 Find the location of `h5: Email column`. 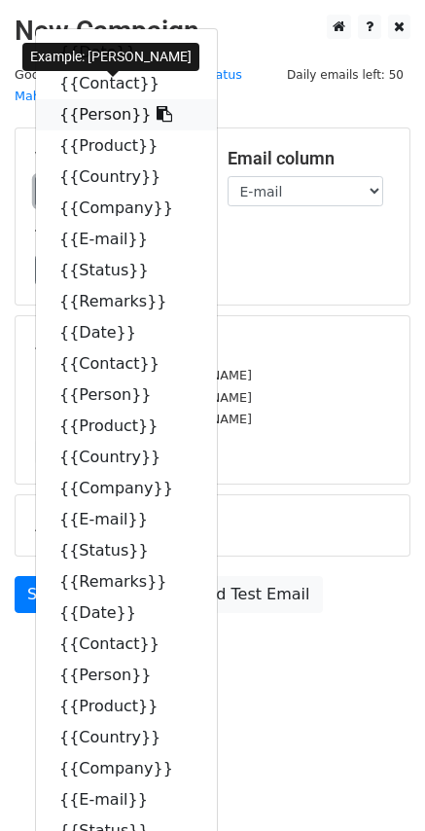

h5: Email column is located at coordinates (310, 159).